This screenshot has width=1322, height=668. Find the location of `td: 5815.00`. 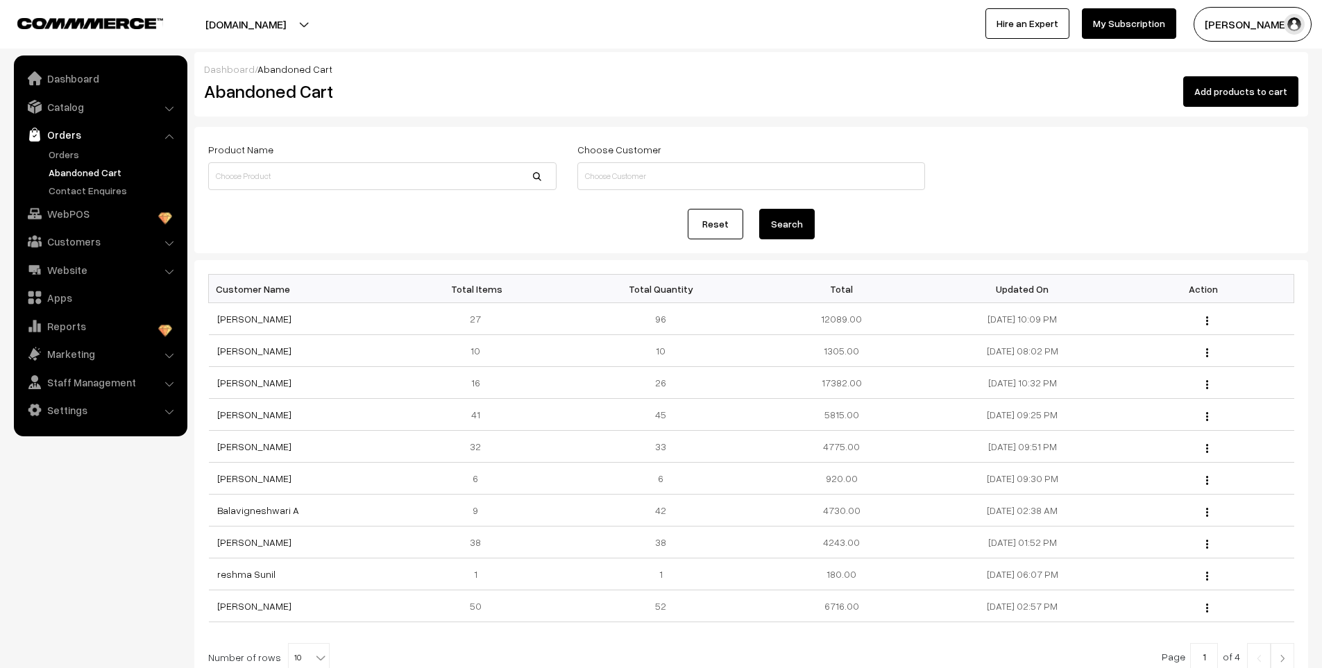

td: 5815.00 is located at coordinates (841, 415).